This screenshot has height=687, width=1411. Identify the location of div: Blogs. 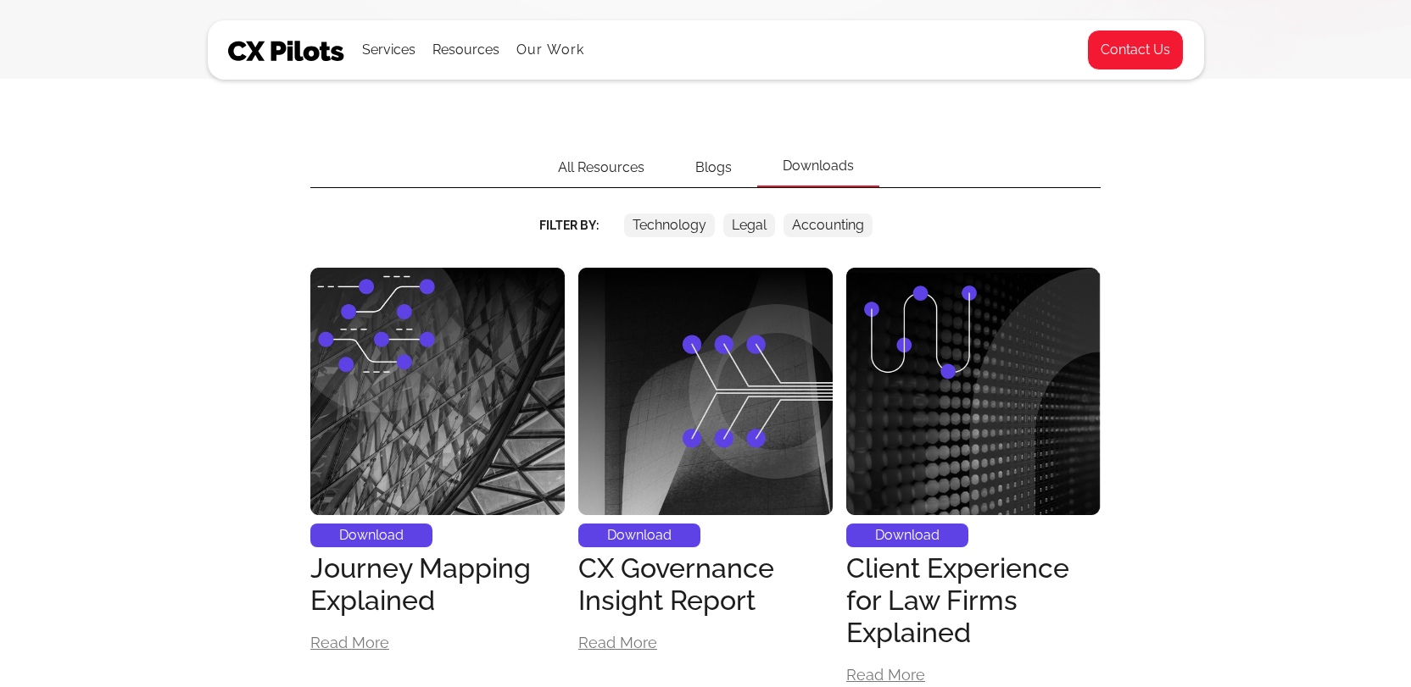
(713, 168).